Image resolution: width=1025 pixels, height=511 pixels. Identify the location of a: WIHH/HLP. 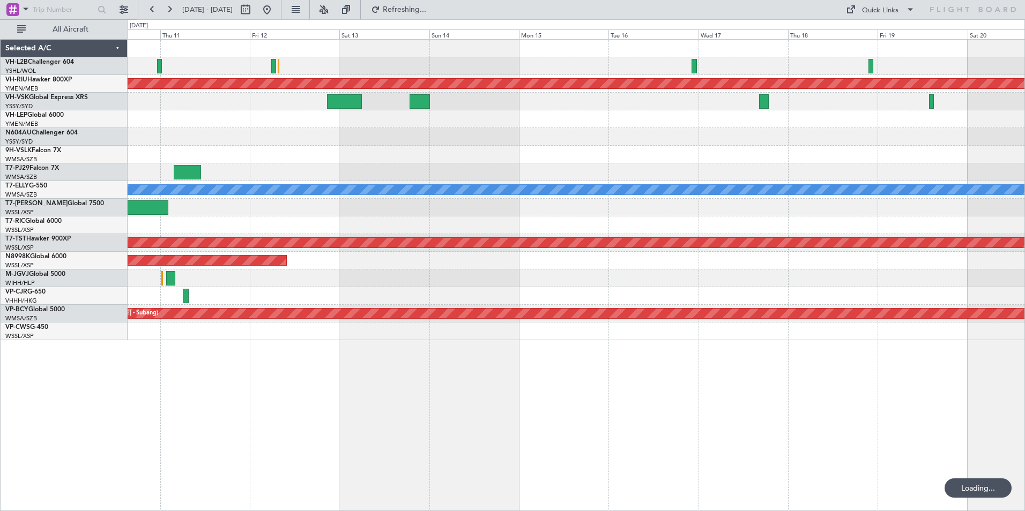
(20, 283).